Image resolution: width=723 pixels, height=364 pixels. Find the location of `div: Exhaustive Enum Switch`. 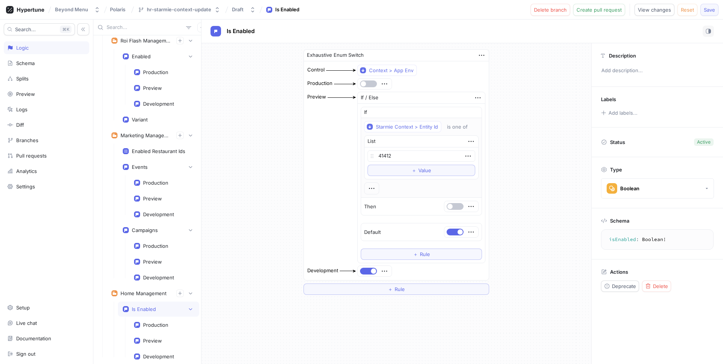

div: Exhaustive Enum Switch is located at coordinates (335, 55).